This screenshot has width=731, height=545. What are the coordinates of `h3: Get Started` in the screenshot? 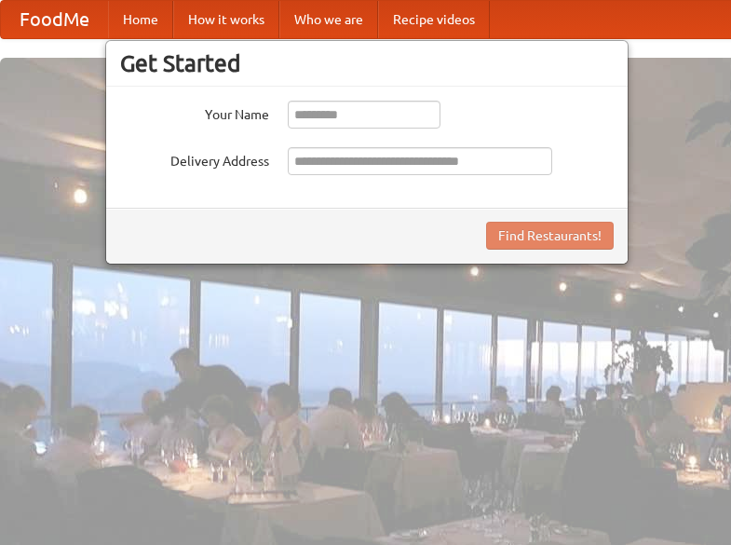 It's located at (367, 63).